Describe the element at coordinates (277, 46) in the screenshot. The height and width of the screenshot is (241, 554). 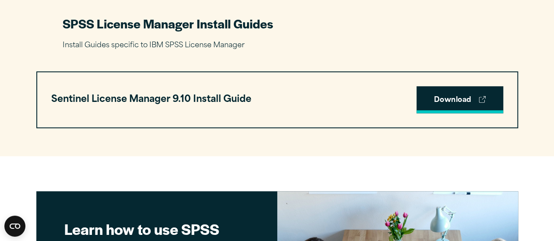
I see `p: Install Guides specific to IBM SPSS License Manager` at that location.